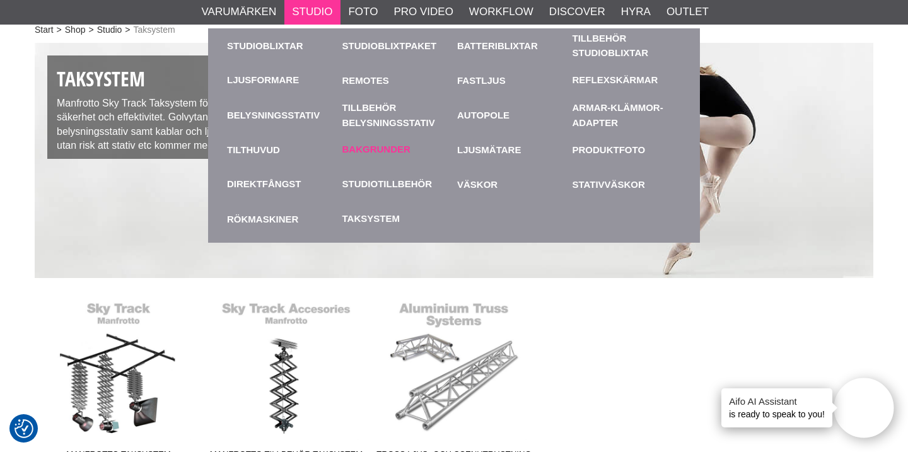 This screenshot has height=452, width=908. I want to click on a: Studiotillbehör, so click(387, 184).